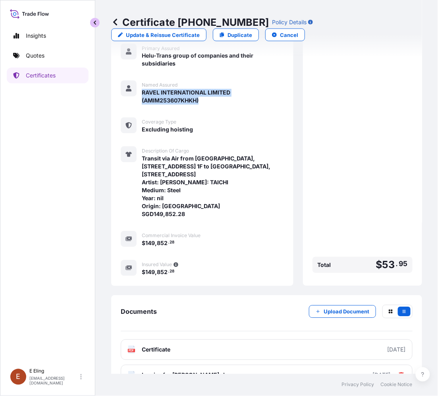 This screenshot has height=396, width=438. What do you see at coordinates (160, 85) in the screenshot?
I see `span: Named Assured` at bounding box center [160, 85].